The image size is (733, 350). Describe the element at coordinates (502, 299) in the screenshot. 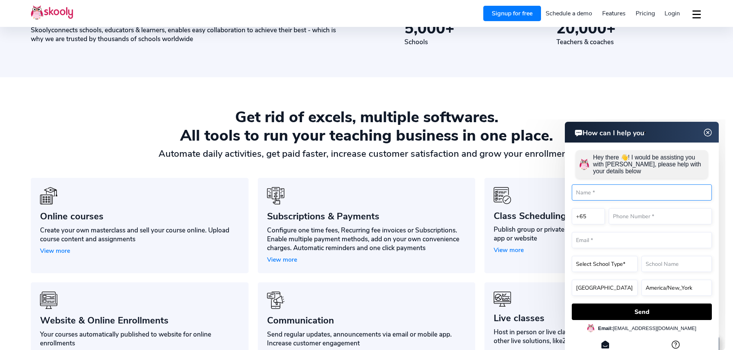

I see `img: icon-benefits-6` at that location.